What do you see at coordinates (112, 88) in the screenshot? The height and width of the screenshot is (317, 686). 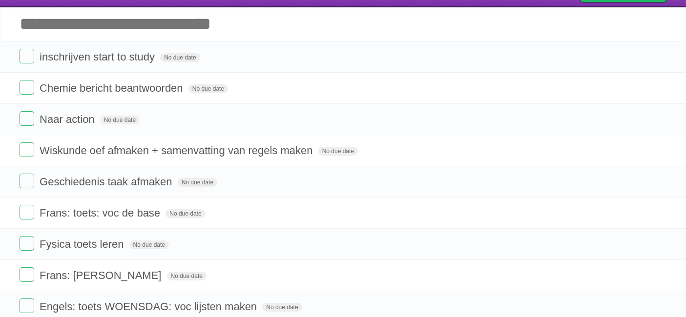 I see `span: Chemie bericht beantwoorden` at bounding box center [112, 88].